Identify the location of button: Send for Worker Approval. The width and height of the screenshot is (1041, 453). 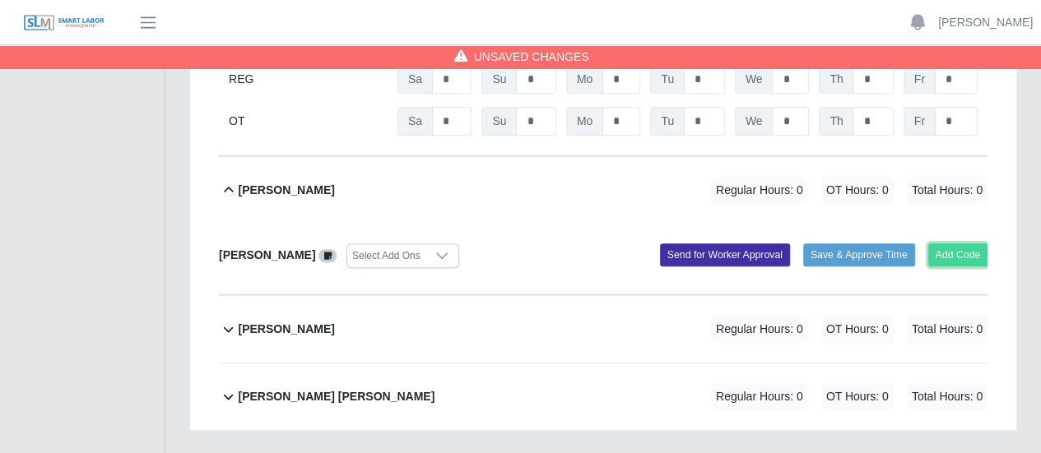
(725, 255).